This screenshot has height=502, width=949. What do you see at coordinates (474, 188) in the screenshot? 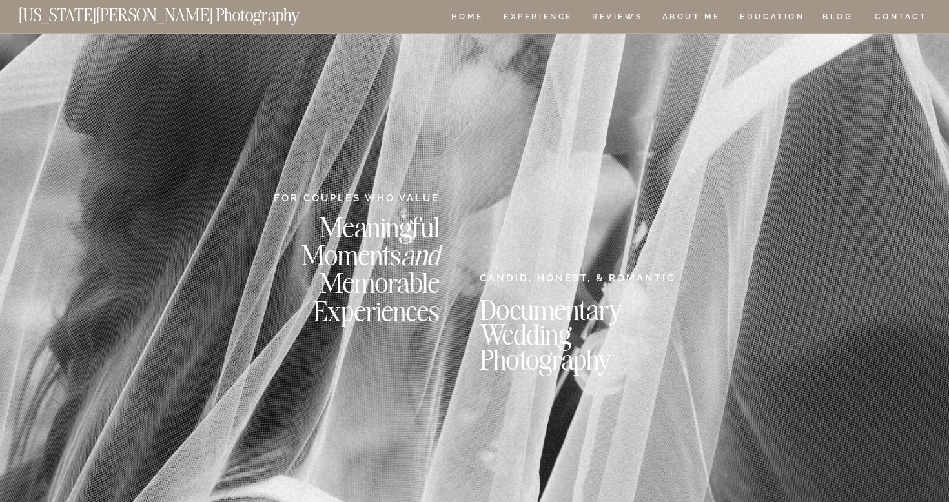
I see `h2: Love Stories, Artfully Documented` at bounding box center [474, 188].